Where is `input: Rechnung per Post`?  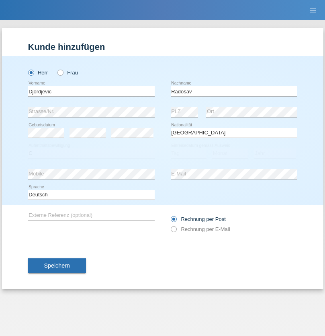 input: Rechnung per Post is located at coordinates (173, 221).